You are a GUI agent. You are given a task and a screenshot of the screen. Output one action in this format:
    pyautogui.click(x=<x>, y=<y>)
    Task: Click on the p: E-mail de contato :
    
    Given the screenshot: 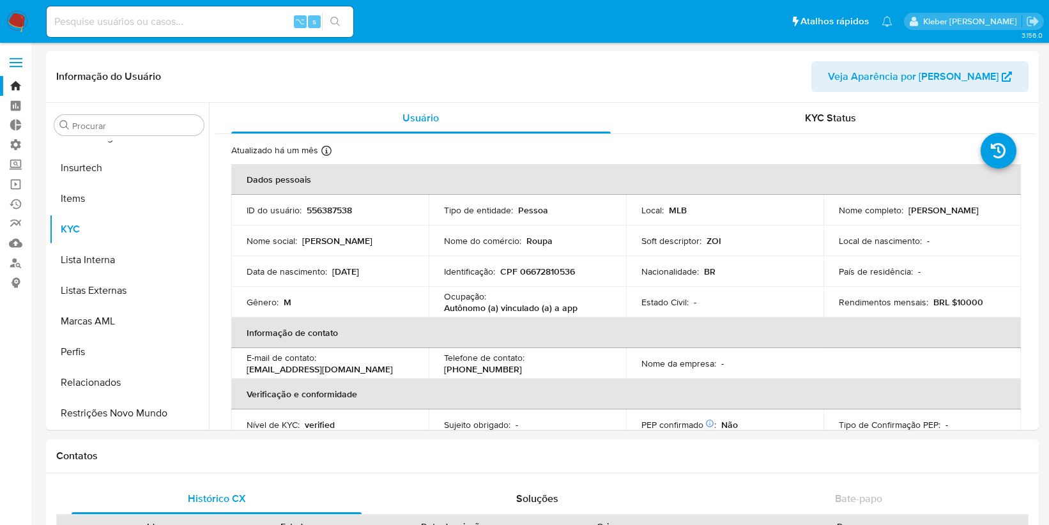 What is the action you would take?
    pyautogui.click(x=281, y=358)
    